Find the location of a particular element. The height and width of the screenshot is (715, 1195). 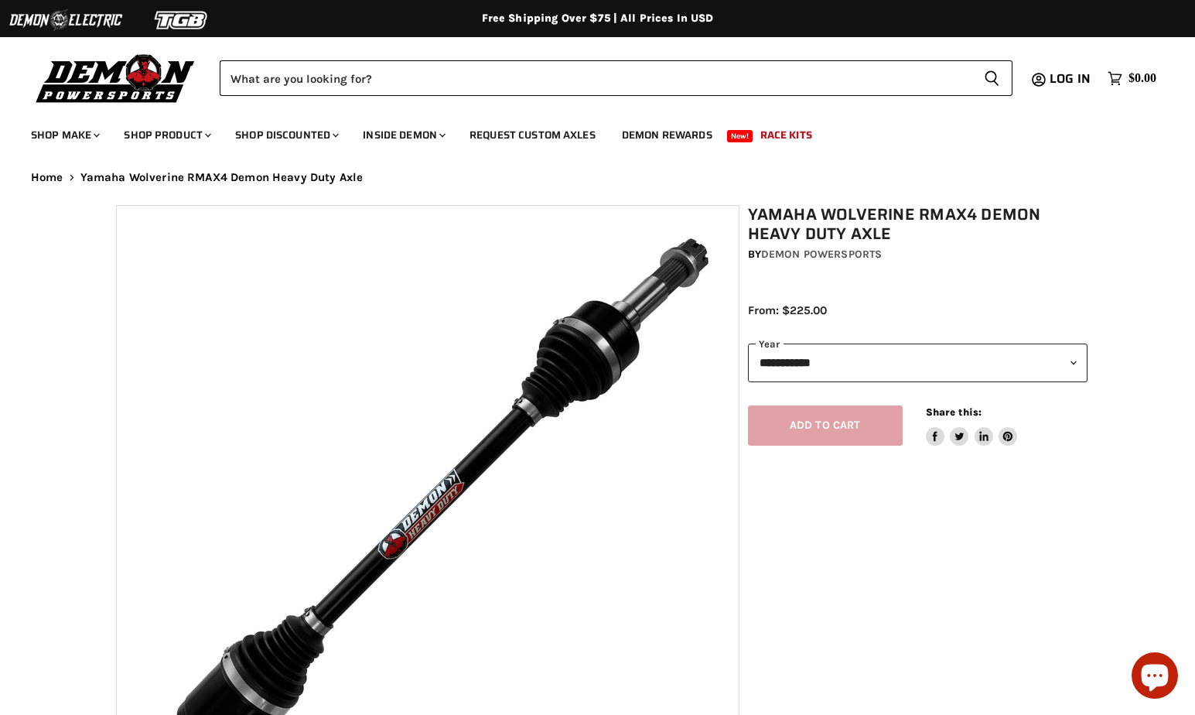

img: TGB Logo 2 is located at coordinates (182, 20).